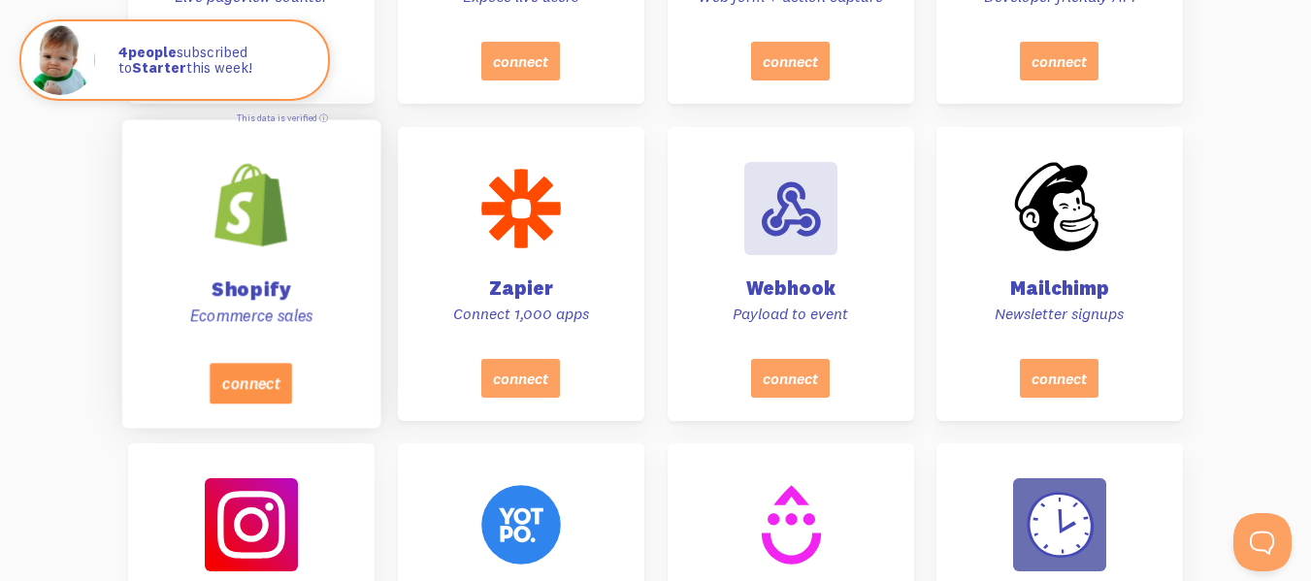 The image size is (1311, 581). What do you see at coordinates (159, 67) in the screenshot?
I see `strong: Starter` at bounding box center [159, 67].